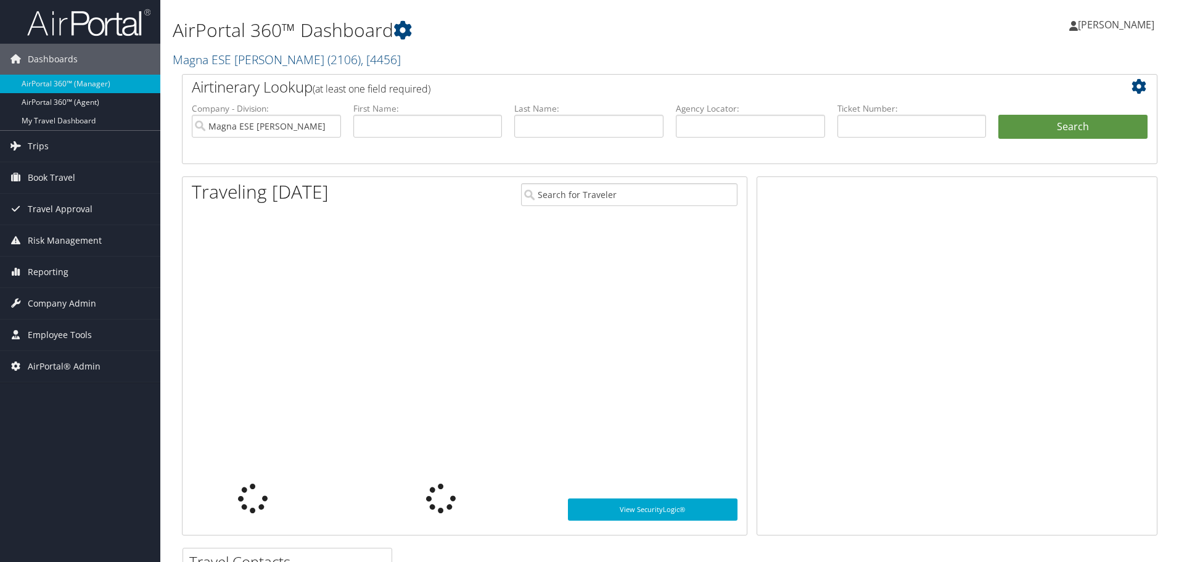  What do you see at coordinates (504, 30) in the screenshot?
I see `h1: AirPortal 360™ Dashboard` at bounding box center [504, 30].